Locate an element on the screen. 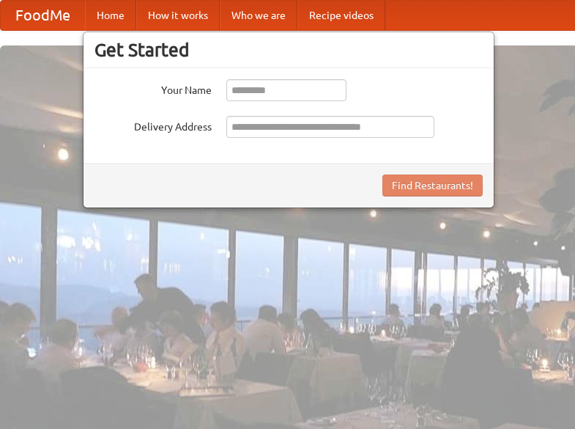 This screenshot has height=429, width=575. a: How it works is located at coordinates (178, 15).